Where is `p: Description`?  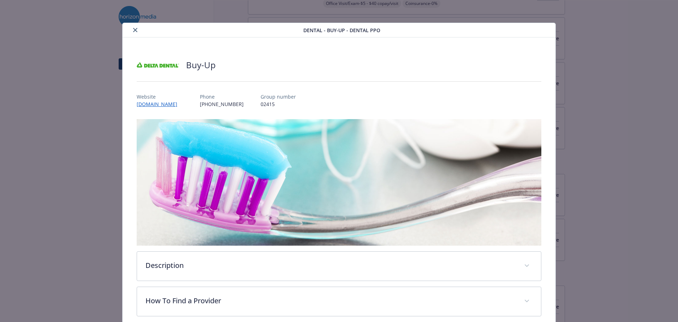
p: Description is located at coordinates (330, 265).